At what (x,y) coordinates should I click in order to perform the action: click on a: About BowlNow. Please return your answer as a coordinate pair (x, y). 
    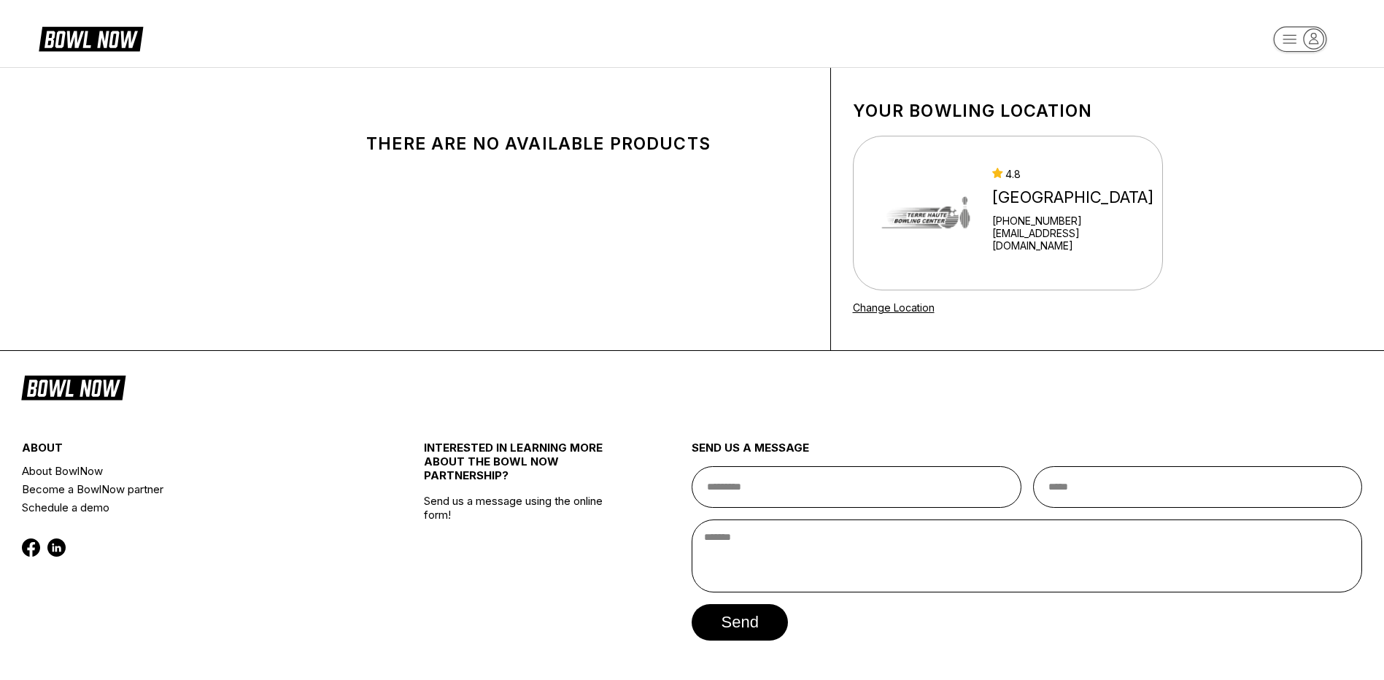
    Looking at the image, I should click on (189, 470).